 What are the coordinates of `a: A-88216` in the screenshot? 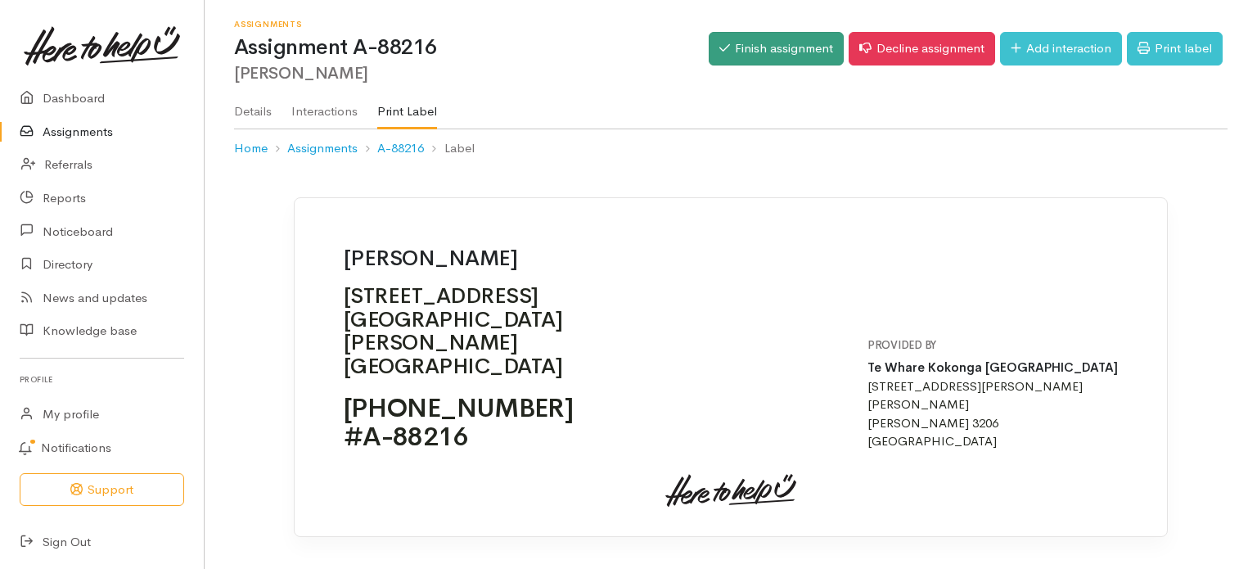 It's located at (400, 148).